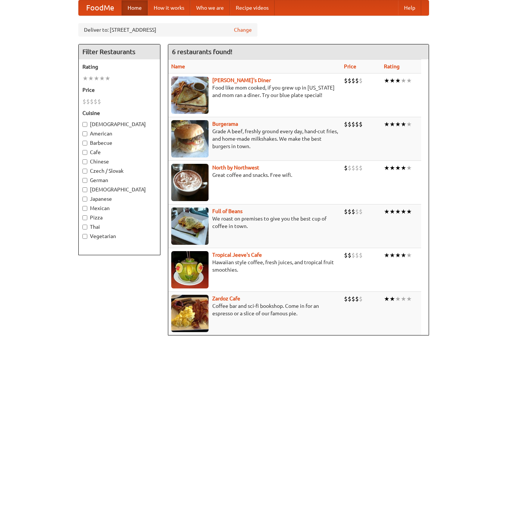 This screenshot has height=528, width=507. I want to click on a: North by Northwest, so click(236, 168).